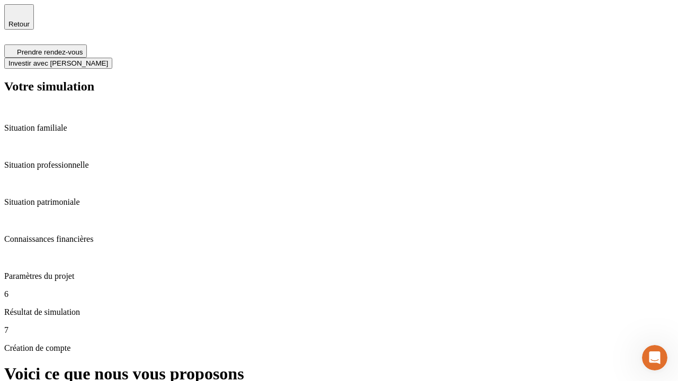 The width and height of the screenshot is (678, 381). Describe the element at coordinates (50, 52) in the screenshot. I see `span: Prendre rendez-vous` at that location.